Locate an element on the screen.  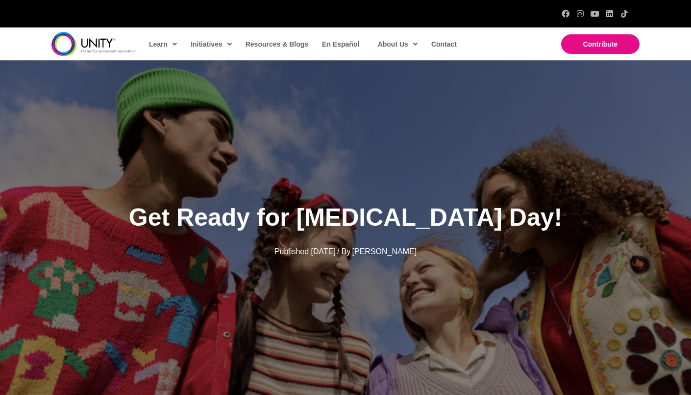
span: En Español is located at coordinates (341, 44).